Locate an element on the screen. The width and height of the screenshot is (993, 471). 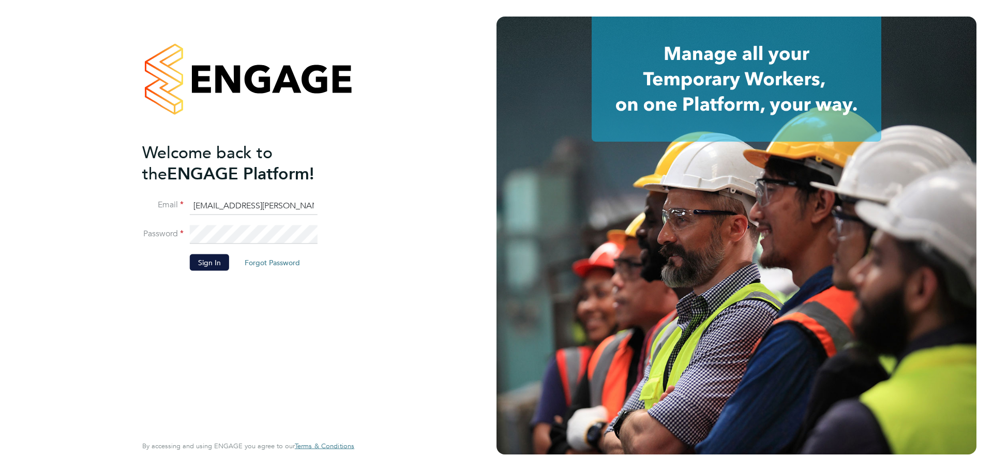
span: By accessing and using ENGAGE you agree to our is located at coordinates (248, 446).